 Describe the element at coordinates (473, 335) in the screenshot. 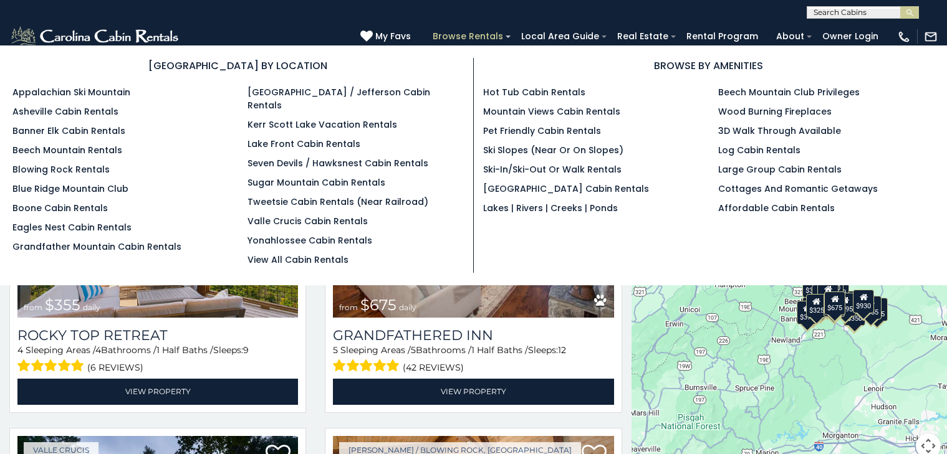

I see `a: Grandfathered Inn` at that location.